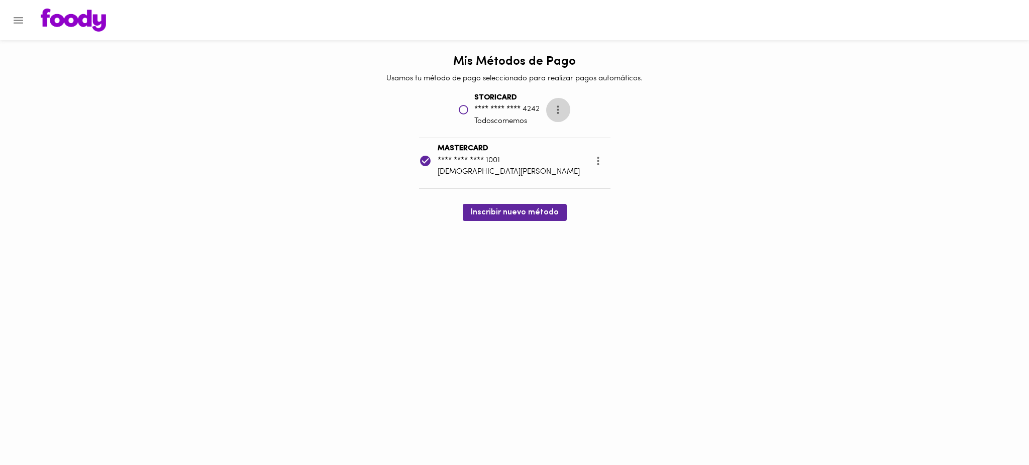 The image size is (1029, 465). I want to click on b: MASTERCARD, so click(463, 148).